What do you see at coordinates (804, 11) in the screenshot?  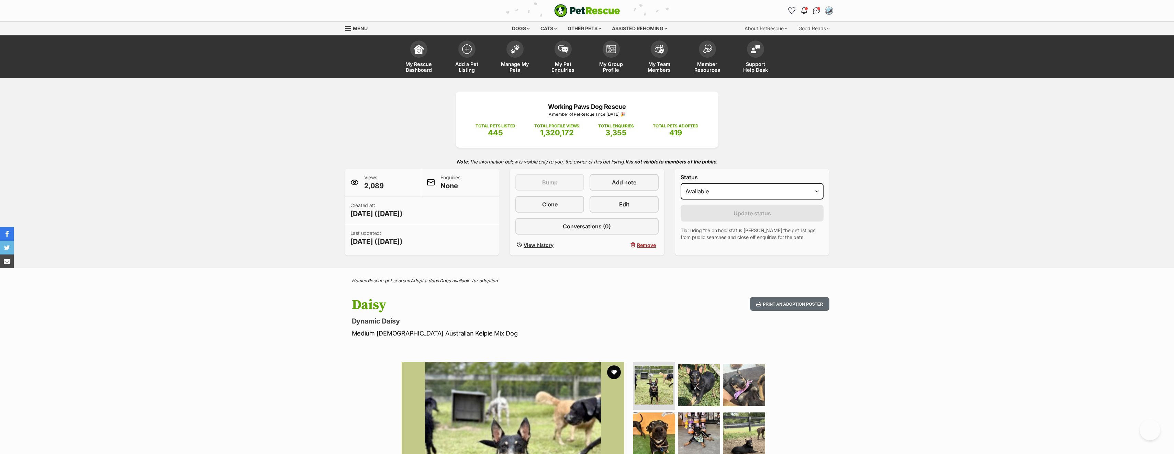 I see `img: notifications-46538b983faf8c2785f20acdc204bb7945ddae34d4c08c2a6579f10ce5e182be.svg` at bounding box center [804, 11].